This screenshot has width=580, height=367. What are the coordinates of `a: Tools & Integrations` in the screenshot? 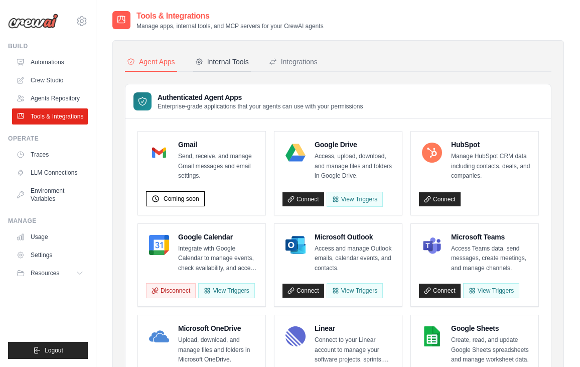 It's located at (50, 116).